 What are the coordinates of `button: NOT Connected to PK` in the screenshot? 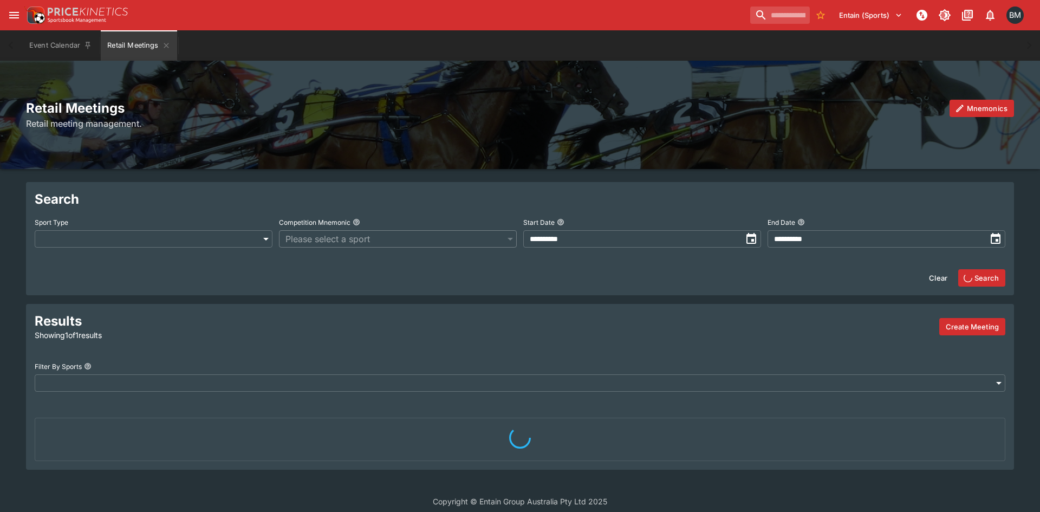 It's located at (922, 15).